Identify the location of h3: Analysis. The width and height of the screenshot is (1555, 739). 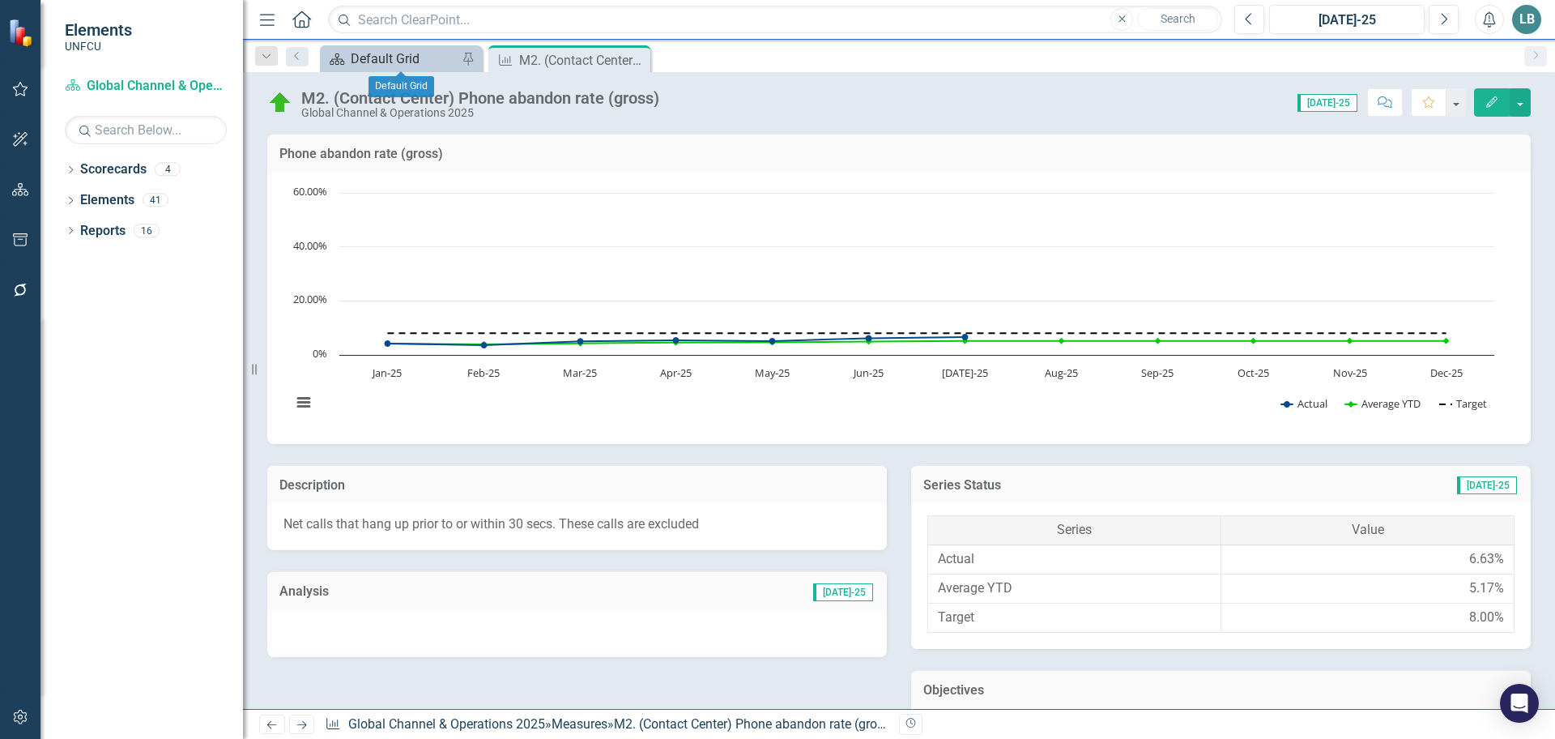
(412, 591).